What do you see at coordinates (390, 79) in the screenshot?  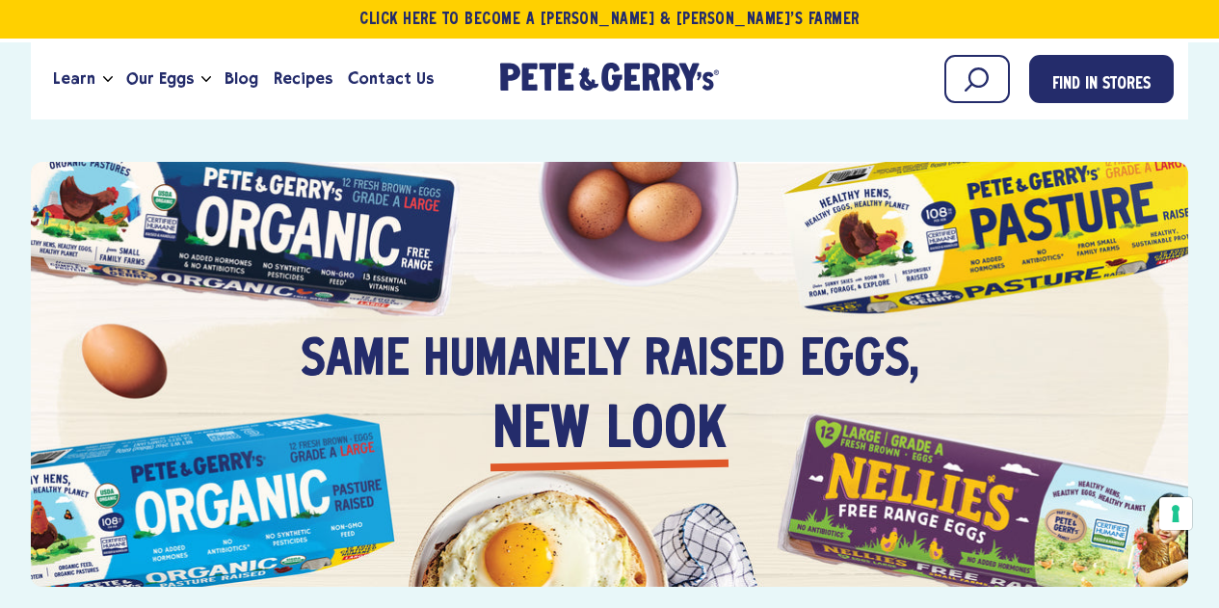 I see `a: Contact Us` at bounding box center [390, 79].